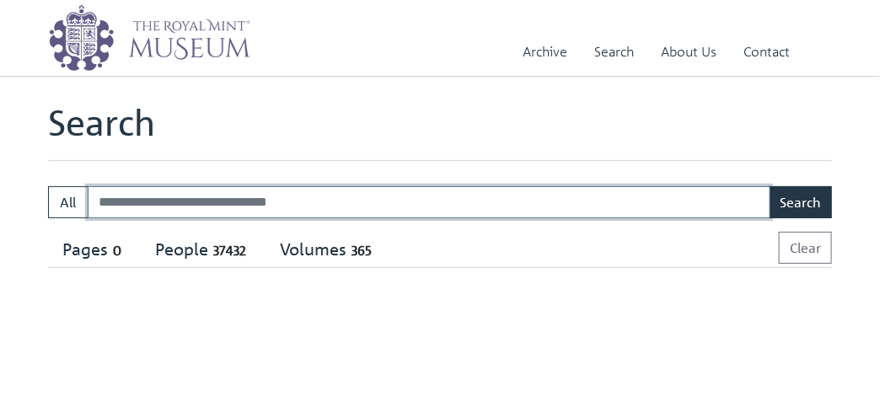 This screenshot has width=880, height=418. I want to click on div: Volumes, so click(328, 249).